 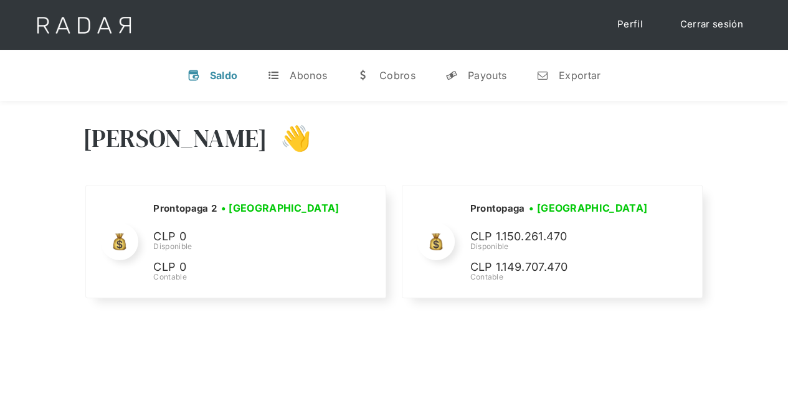 I want to click on div: n, so click(x=542, y=75).